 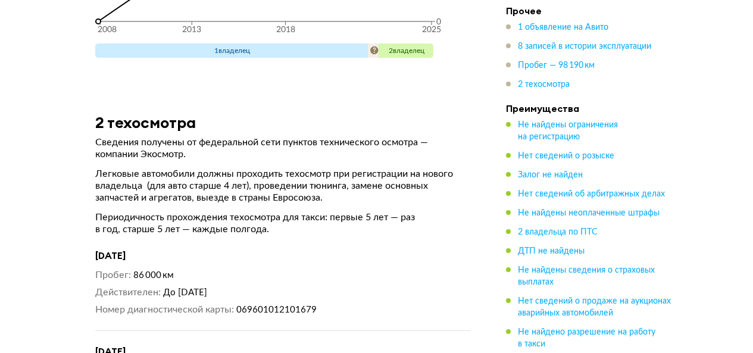 I want to click on p: Легковые автомобили должны проходить техосмотр при регистрации на нового владельца (для авто стар..., so click(x=283, y=186).